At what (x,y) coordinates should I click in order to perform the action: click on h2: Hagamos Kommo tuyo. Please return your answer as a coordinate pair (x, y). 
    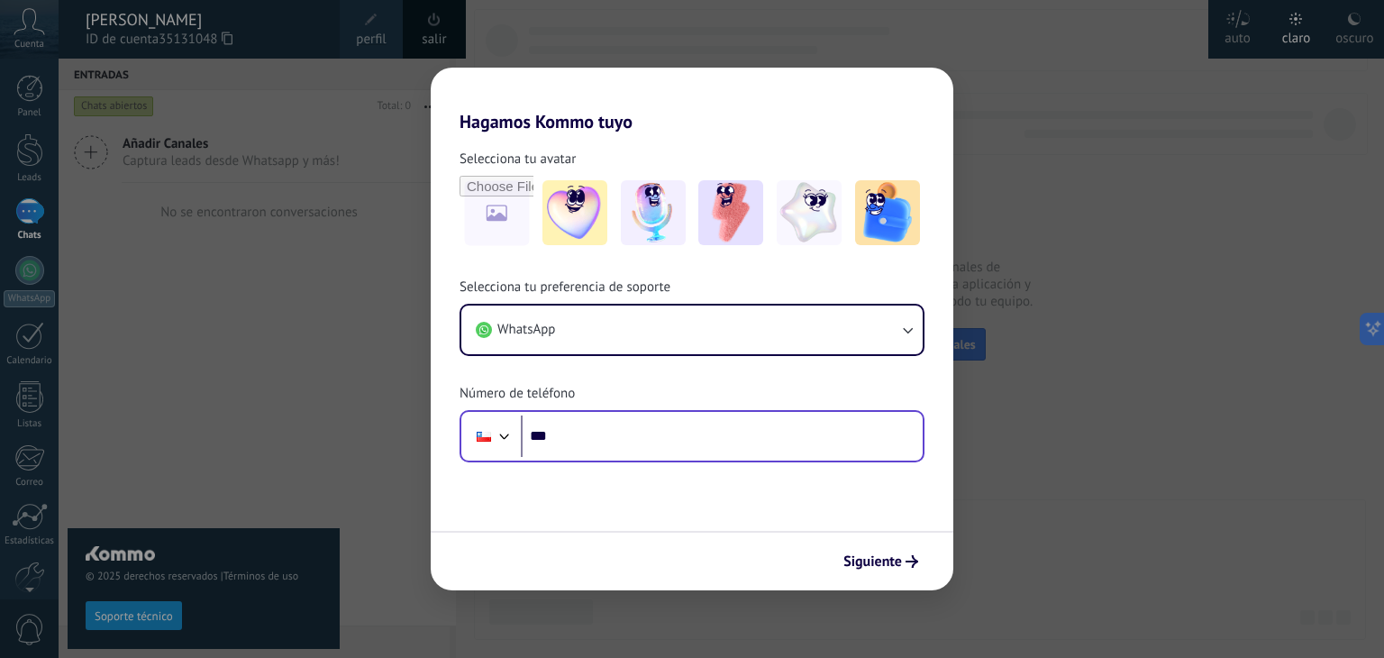
    Looking at the image, I should click on (692, 100).